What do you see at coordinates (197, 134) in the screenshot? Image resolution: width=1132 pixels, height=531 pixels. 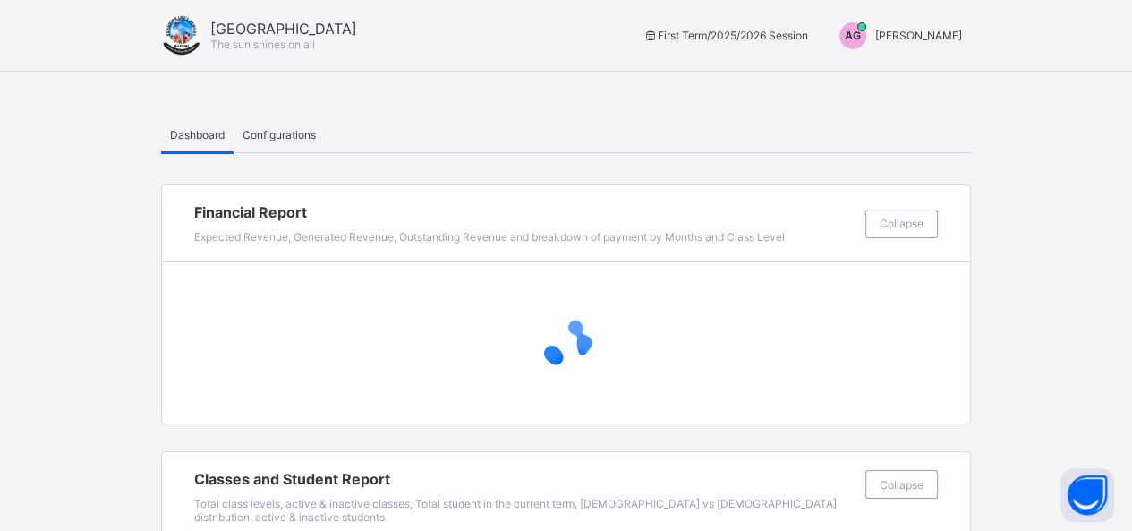 I see `span: Dashboard` at bounding box center [197, 134].